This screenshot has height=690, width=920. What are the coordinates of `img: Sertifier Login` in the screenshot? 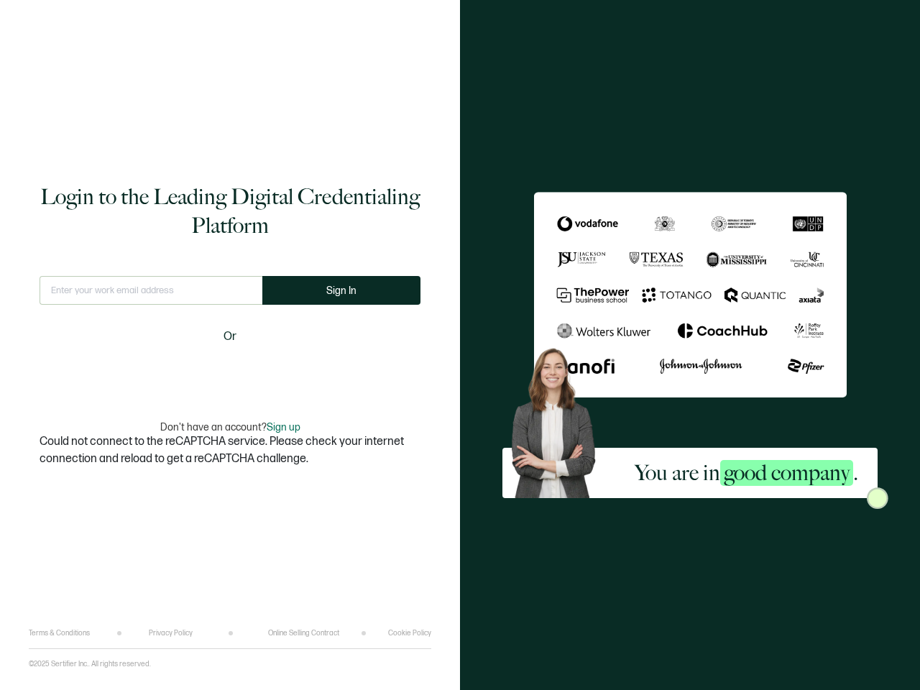 It's located at (877, 498).